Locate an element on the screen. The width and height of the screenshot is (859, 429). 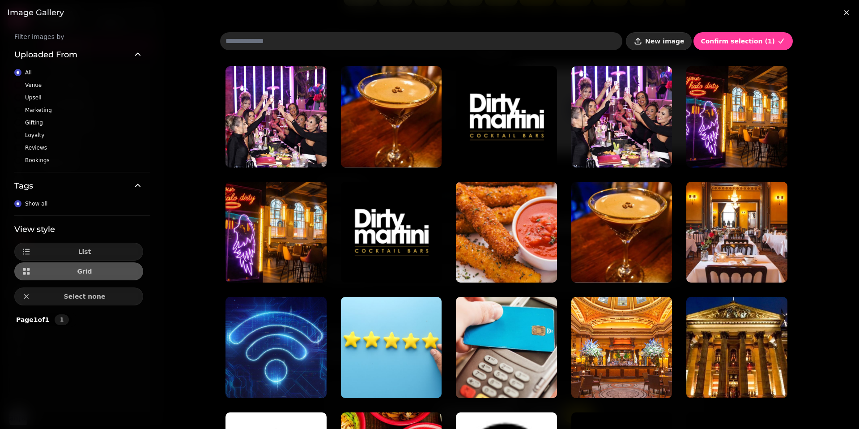
span: New image is located at coordinates (665, 41).